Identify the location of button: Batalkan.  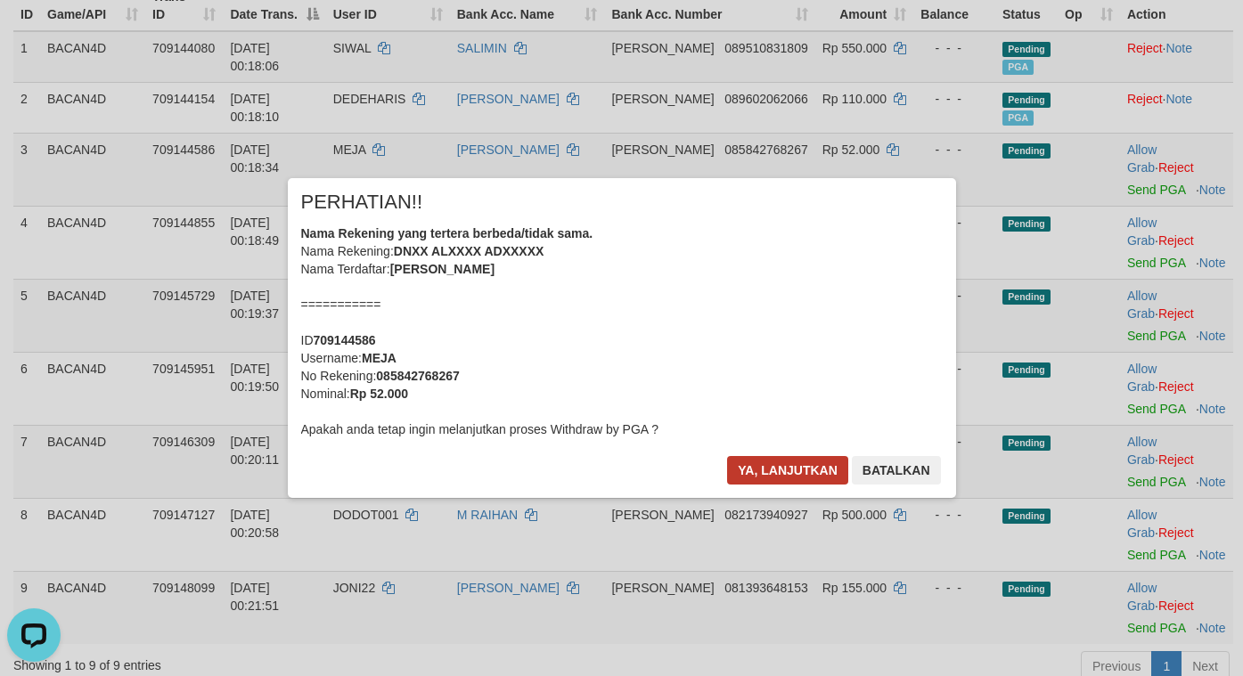
(896, 471).